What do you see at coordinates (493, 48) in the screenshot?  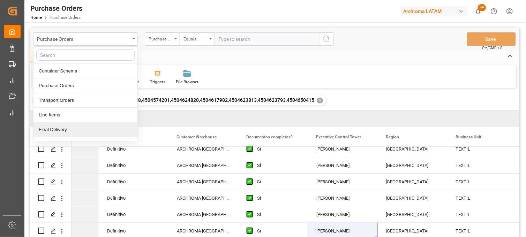 I see `span: Ctrl/CMD + S` at bounding box center [493, 48].